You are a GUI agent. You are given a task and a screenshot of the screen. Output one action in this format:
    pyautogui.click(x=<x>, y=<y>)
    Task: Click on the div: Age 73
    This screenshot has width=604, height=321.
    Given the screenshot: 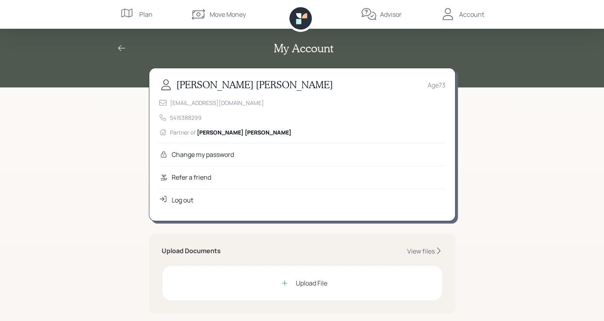 What is the action you would take?
    pyautogui.click(x=436, y=85)
    